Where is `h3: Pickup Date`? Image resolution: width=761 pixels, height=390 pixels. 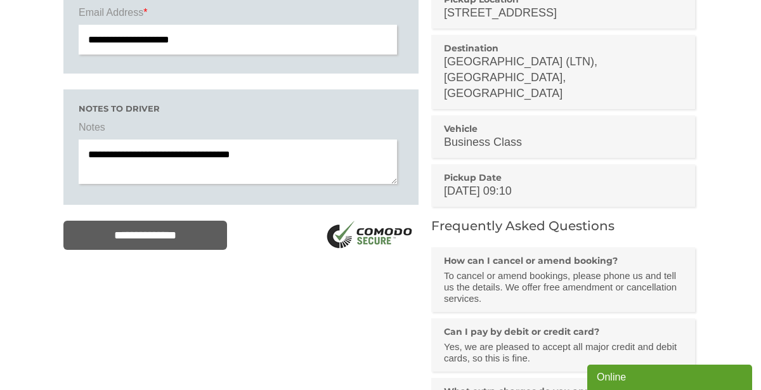 h3: Pickup Date is located at coordinates (563, 178).